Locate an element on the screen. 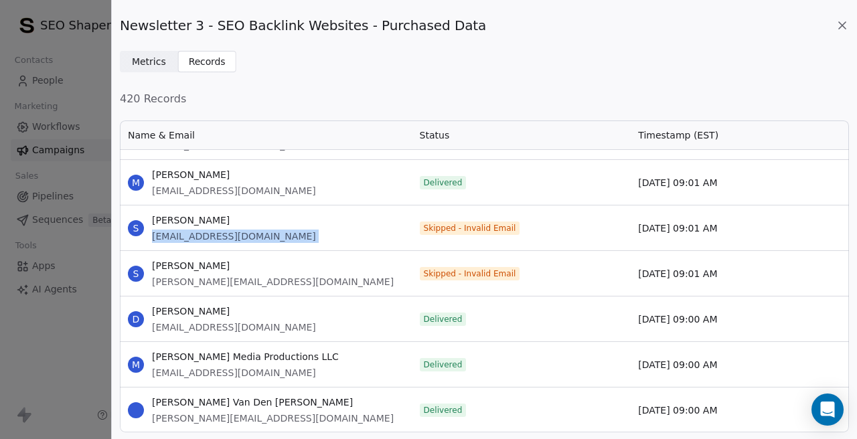 The image size is (857, 439). span: Newsletter 3 - SEO Backlink Websites - Purchased Data is located at coordinates (303, 25).